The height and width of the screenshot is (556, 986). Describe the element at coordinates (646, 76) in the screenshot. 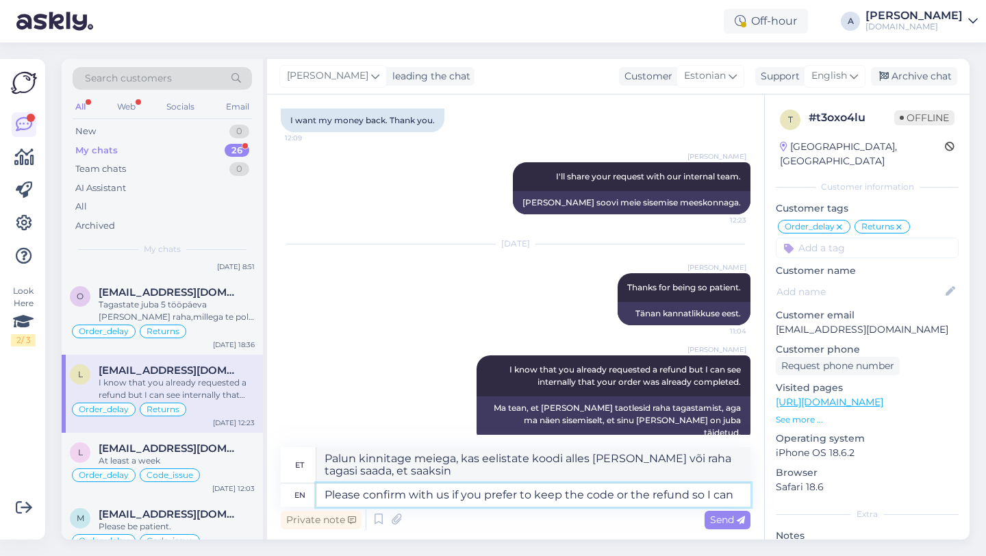

I see `div: Customer` at that location.